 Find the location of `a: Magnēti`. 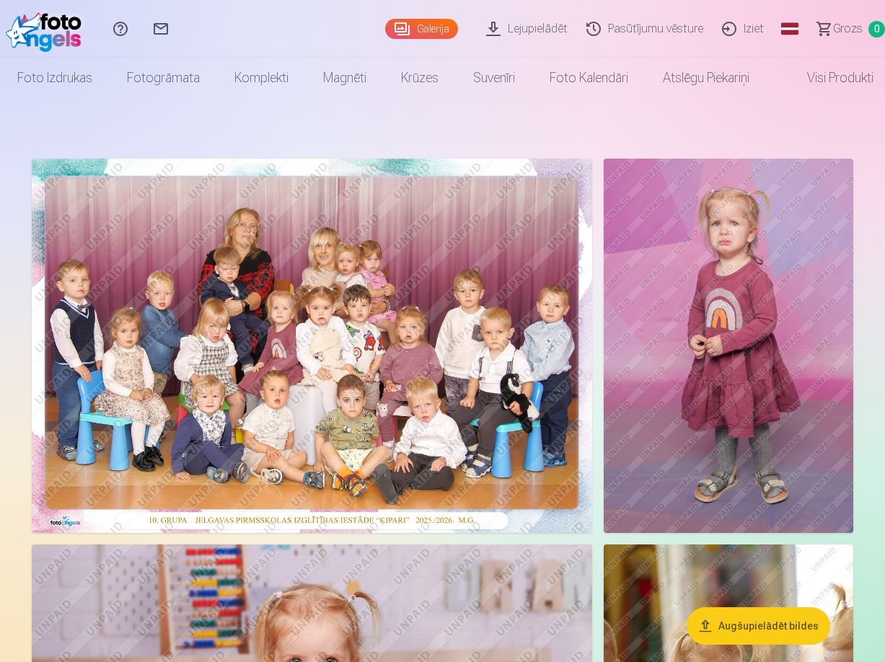

a: Magnēti is located at coordinates (345, 78).